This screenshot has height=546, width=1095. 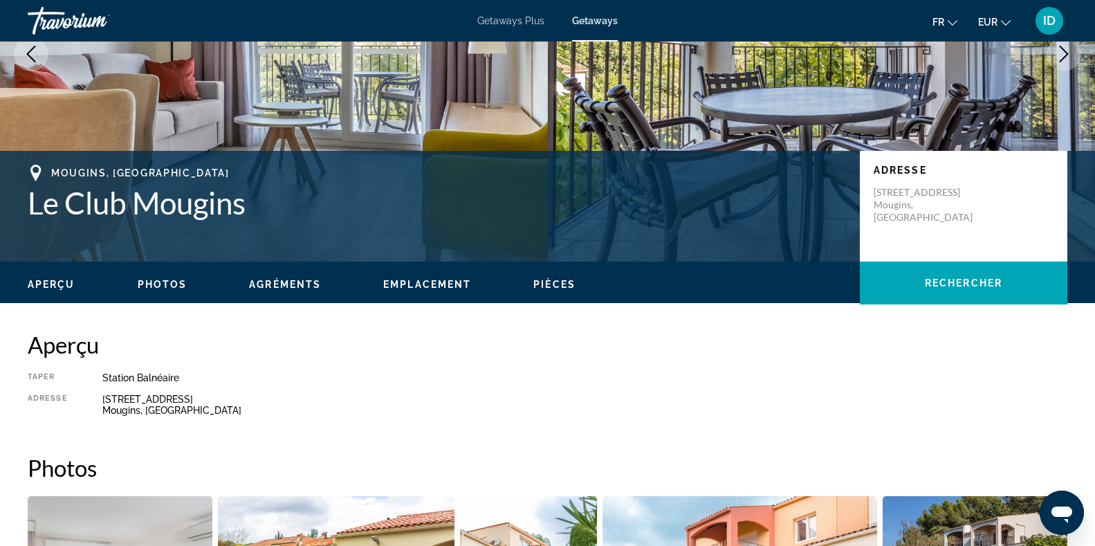 What do you see at coordinates (964, 283) in the screenshot?
I see `span: Rechercher` at bounding box center [964, 283].